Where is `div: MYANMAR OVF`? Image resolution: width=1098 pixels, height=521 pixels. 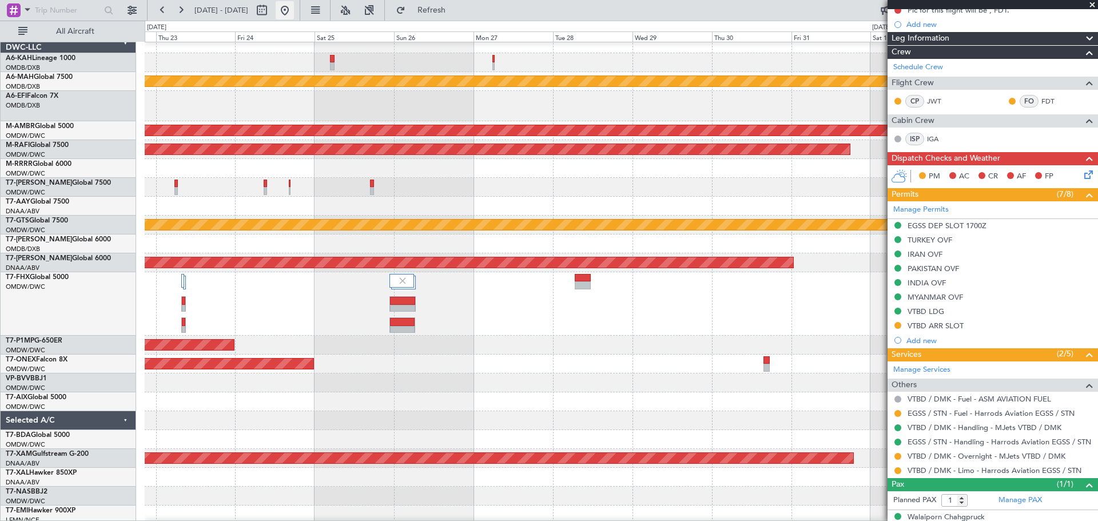
div: MYANMAR OVF is located at coordinates (935, 297).